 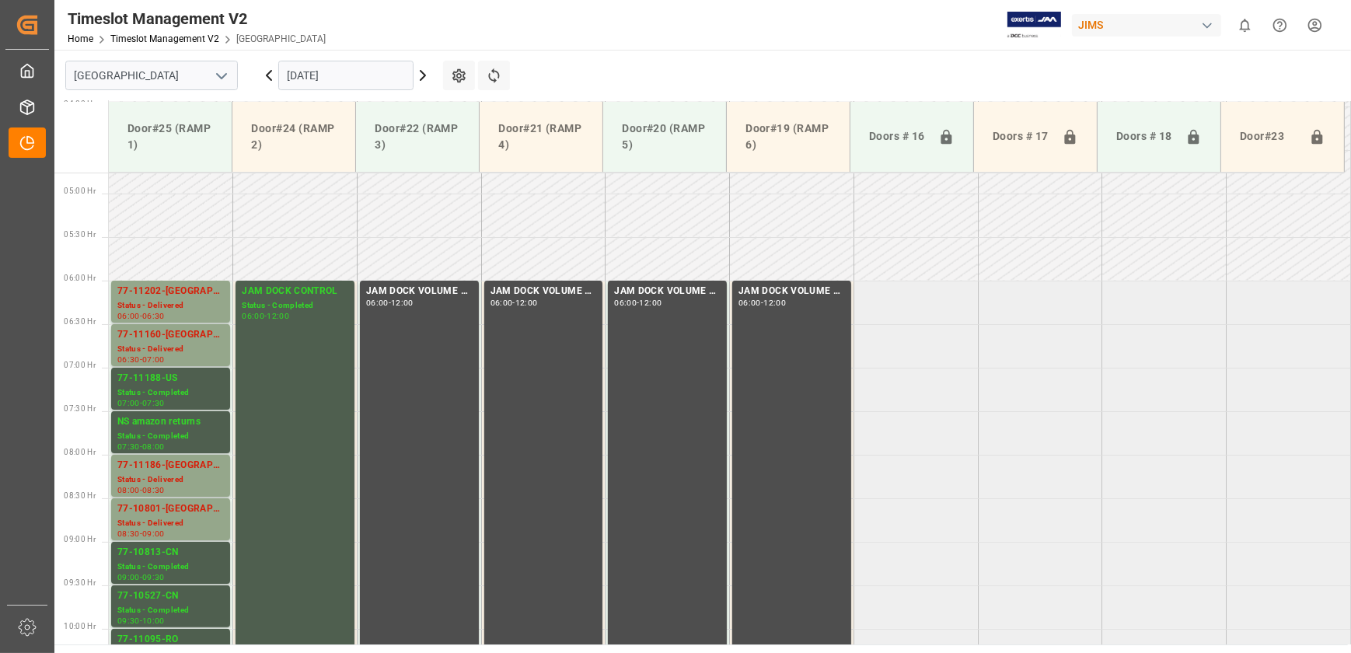 I want to click on div: Door#21 (RAMP 4), so click(x=541, y=137).